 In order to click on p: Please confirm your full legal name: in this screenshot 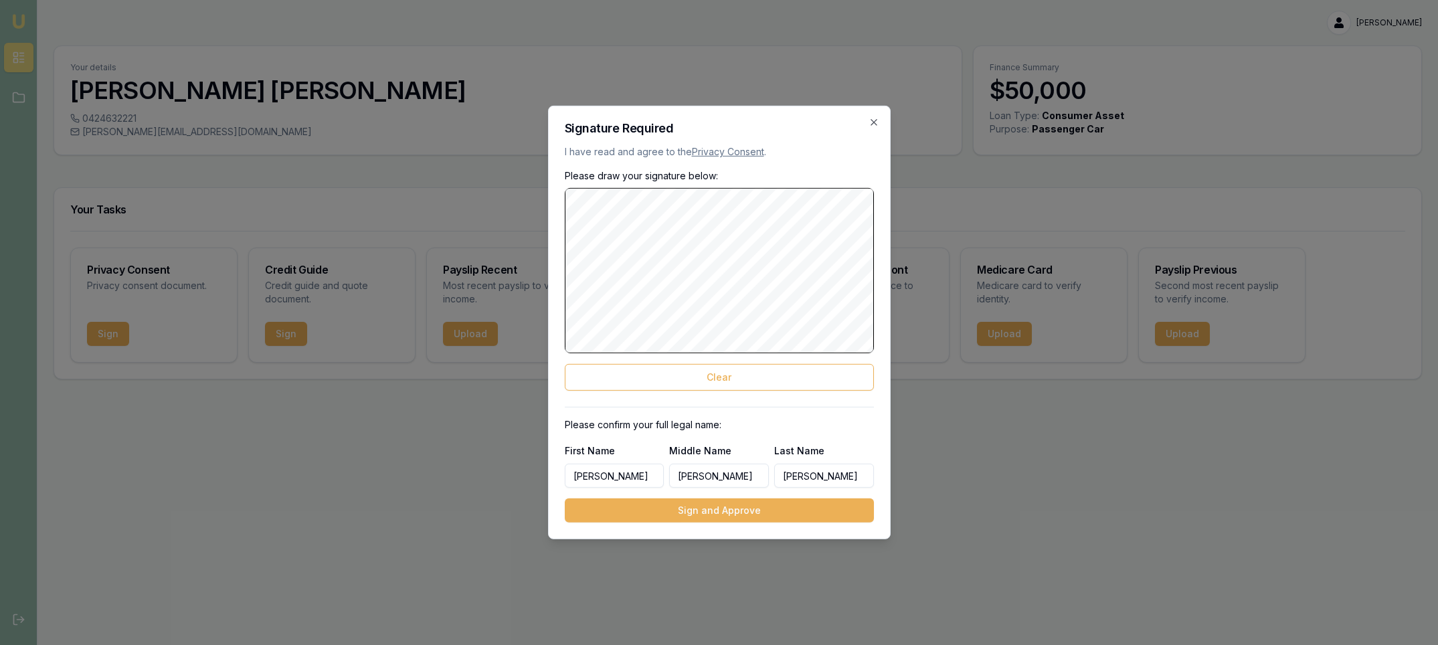, I will do `click(719, 425)`.